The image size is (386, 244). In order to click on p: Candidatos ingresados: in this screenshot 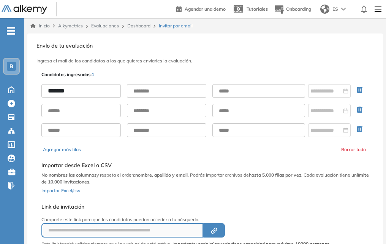, I will do `click(68, 75)`.